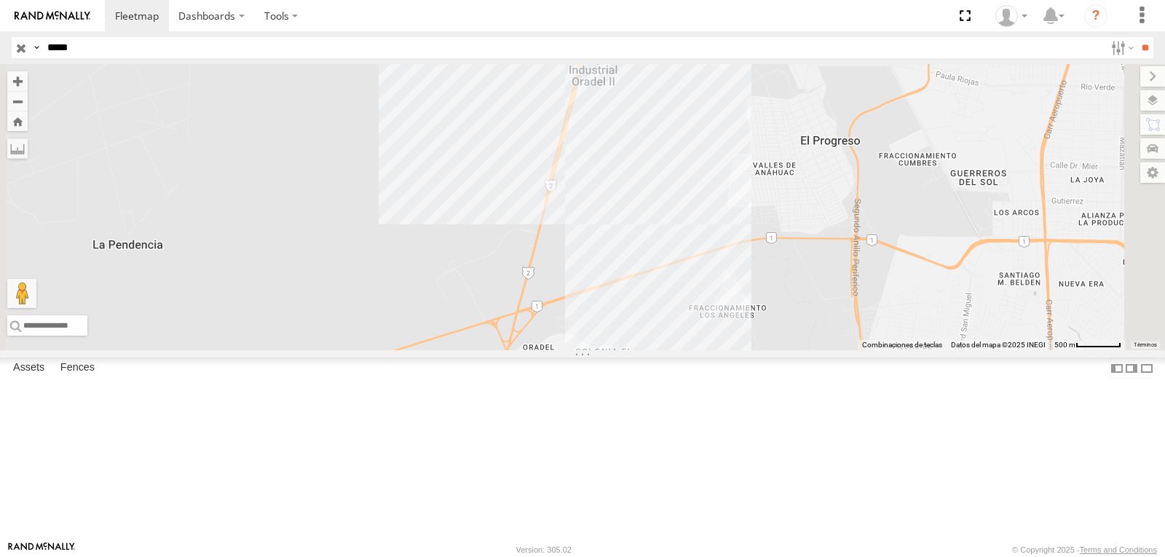 This screenshot has height=557, width=1165. What do you see at coordinates (1117, 368) in the screenshot?
I see `label: Dock Summary Table to the Left` at bounding box center [1117, 368].